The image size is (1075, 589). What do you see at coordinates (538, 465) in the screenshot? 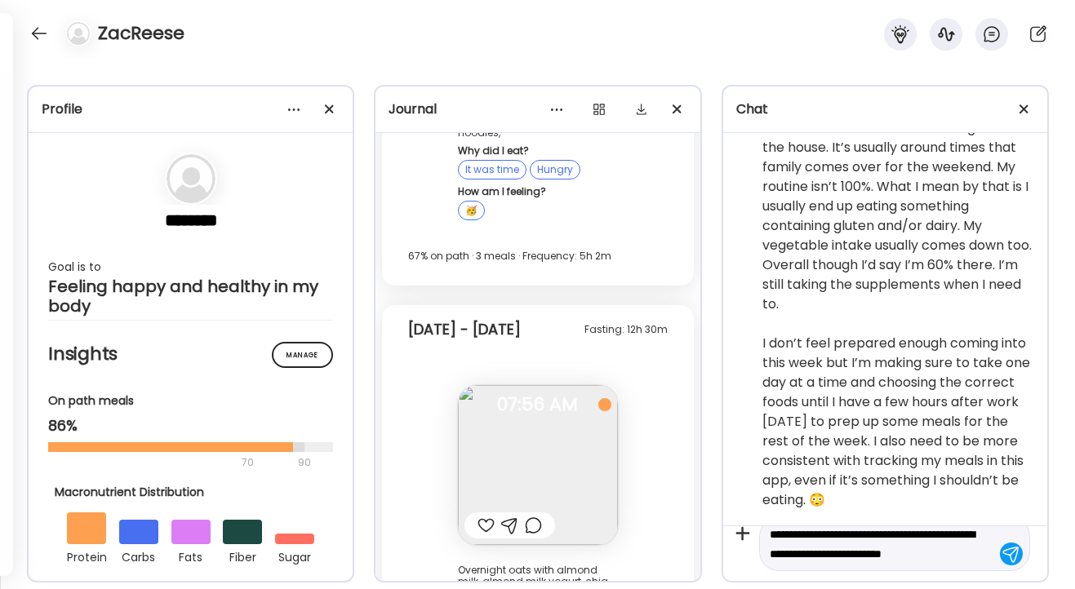
I see `img: images%2FTSt0JeBc09c8knFIQfkZXSP5DIJ2%2FeEktE2j1zAfrUJCDSS4V%2F5lilZHc4ZVERavZRZDHT_240` at bounding box center [538, 465].